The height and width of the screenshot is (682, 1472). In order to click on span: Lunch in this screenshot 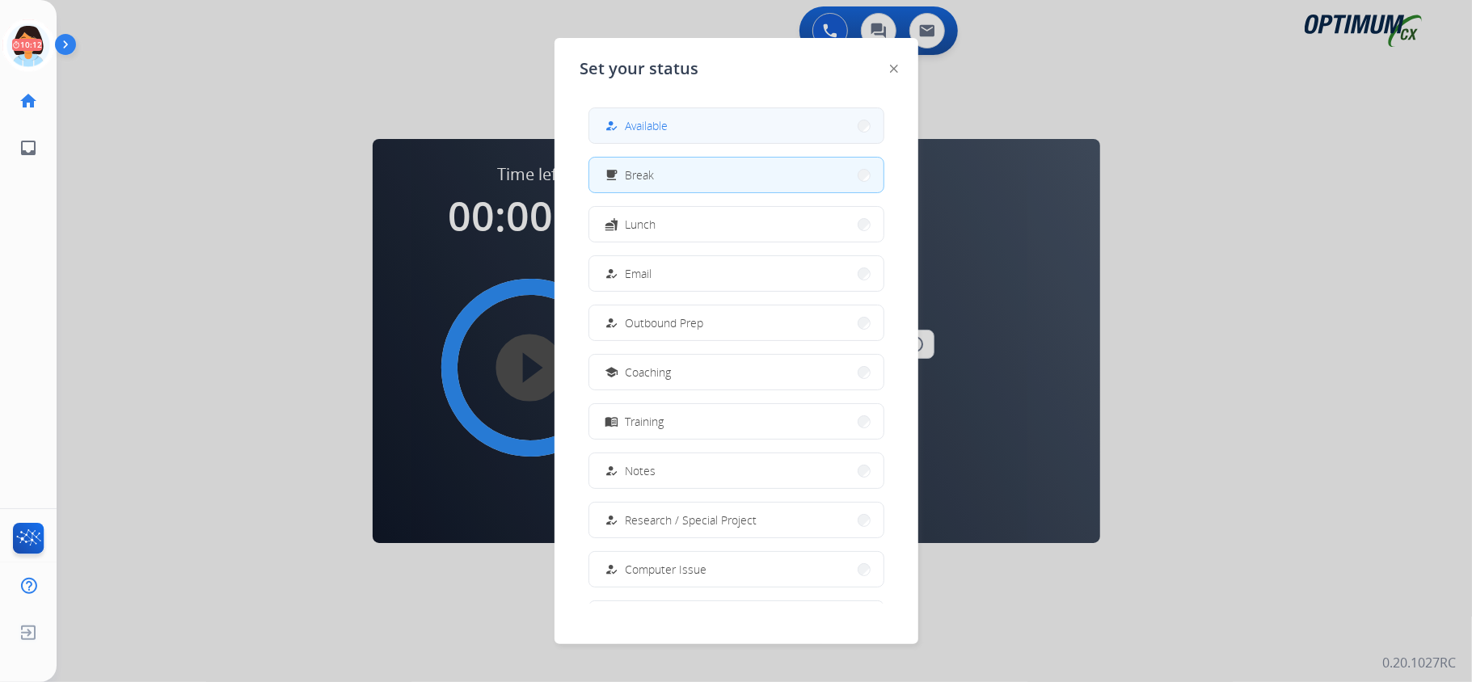, I will do `click(641, 224)`.